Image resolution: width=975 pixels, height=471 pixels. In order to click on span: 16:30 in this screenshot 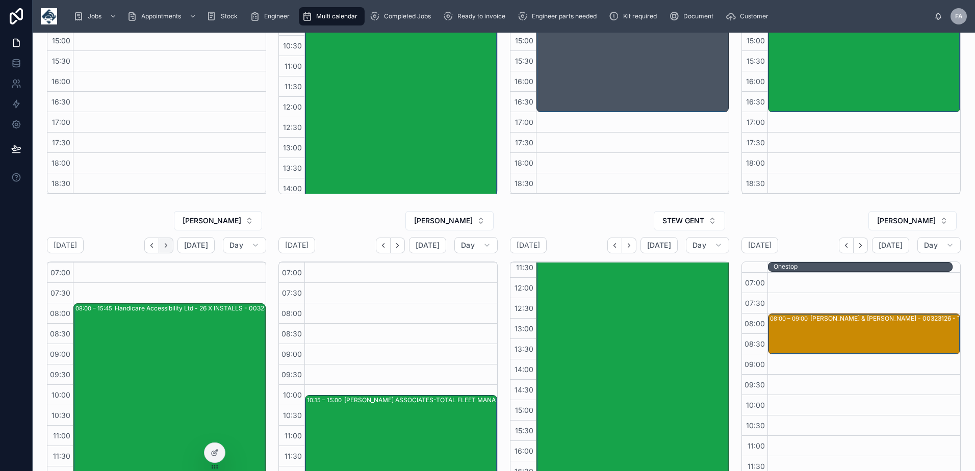, I will do `click(524, 102)`.